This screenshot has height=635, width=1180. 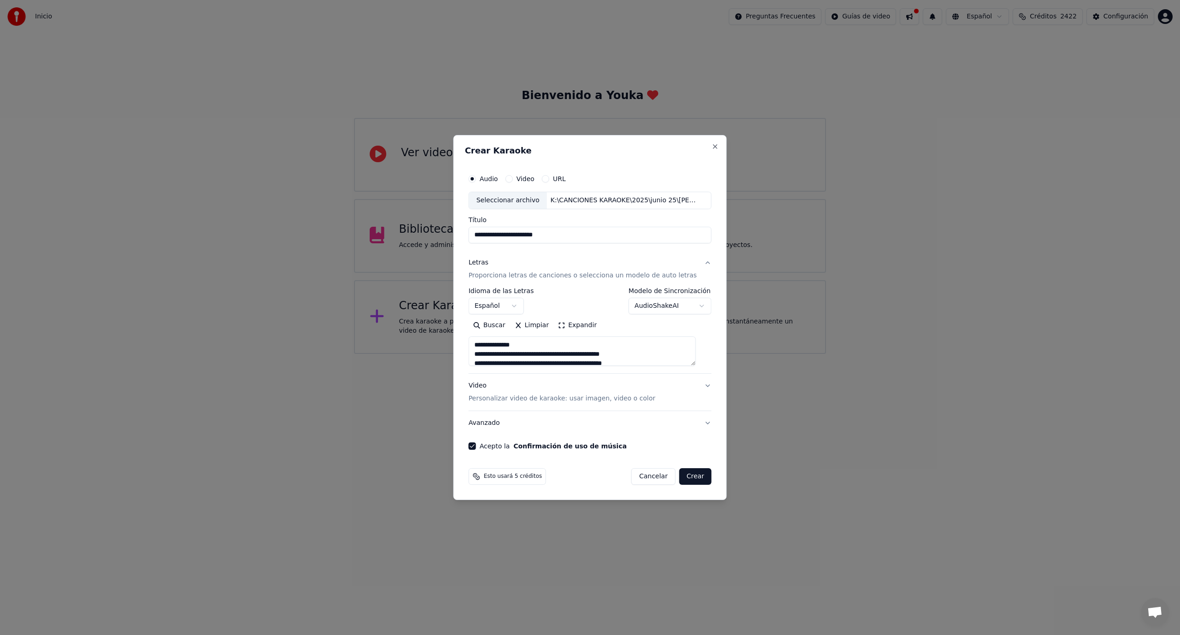 I want to click on button: LetrasProporciona letras de canciones o selecciona un modelo de auto letras, so click(x=590, y=269).